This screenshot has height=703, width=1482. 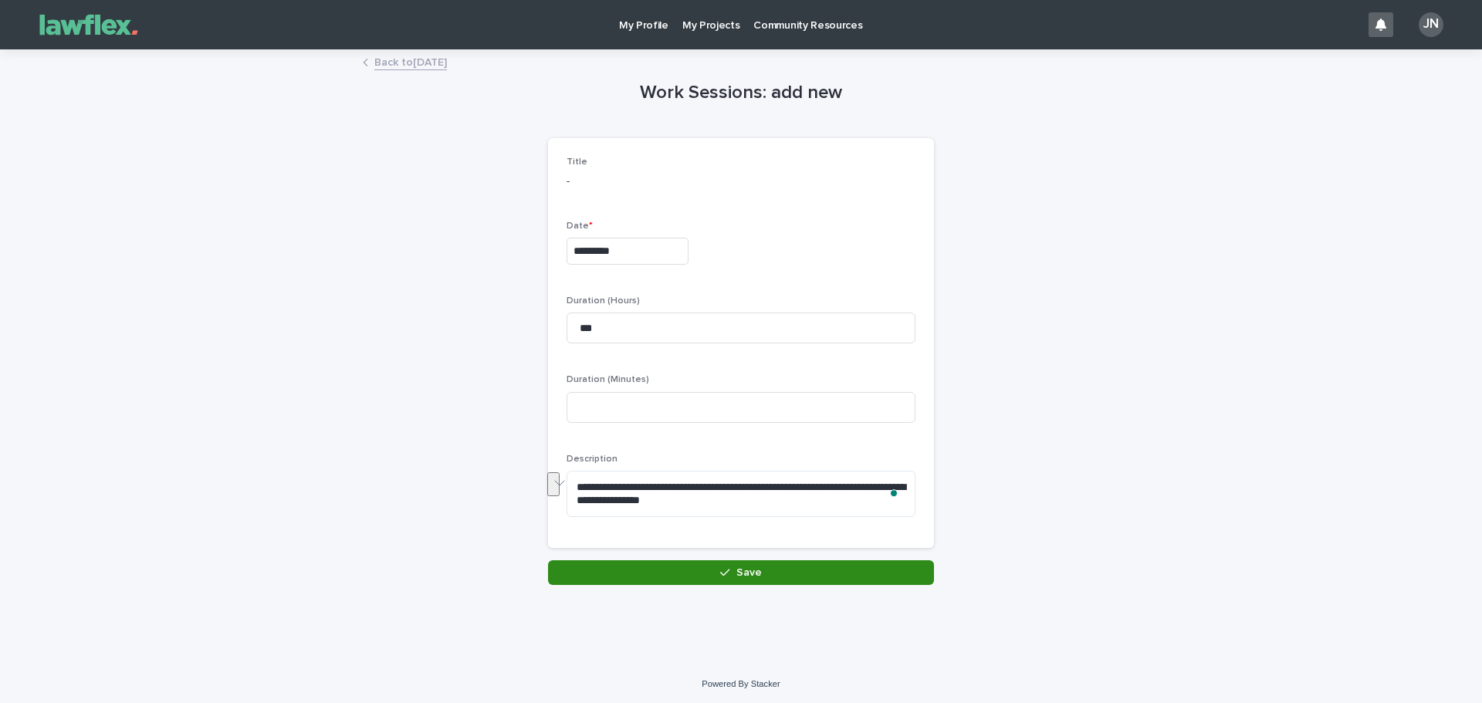 What do you see at coordinates (89, 25) in the screenshot?
I see `img: Gnvw4qrBSHOAfo8VMhG6` at bounding box center [89, 25].